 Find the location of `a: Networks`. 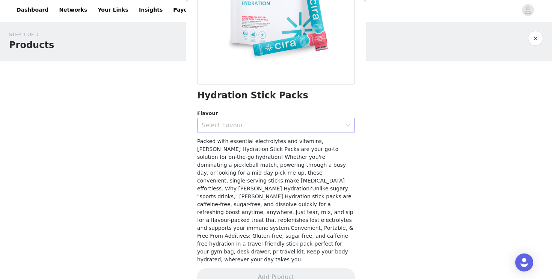

a: Networks is located at coordinates (73, 10).